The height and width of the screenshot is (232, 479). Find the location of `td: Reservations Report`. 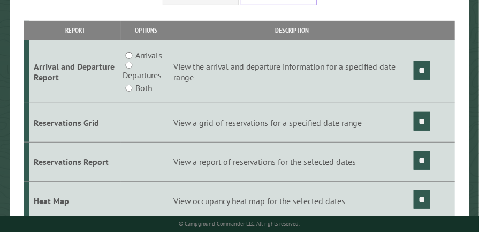

td: Reservations Report is located at coordinates (75, 161).